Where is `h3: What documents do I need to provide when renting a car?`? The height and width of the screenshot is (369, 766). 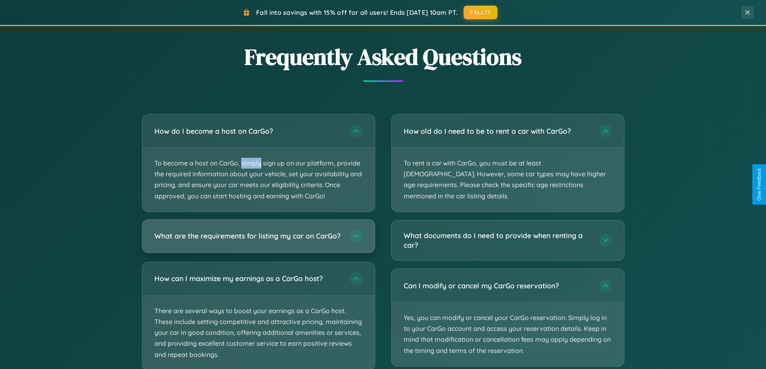
h3: What documents do I need to provide when renting a car? is located at coordinates (497, 240).